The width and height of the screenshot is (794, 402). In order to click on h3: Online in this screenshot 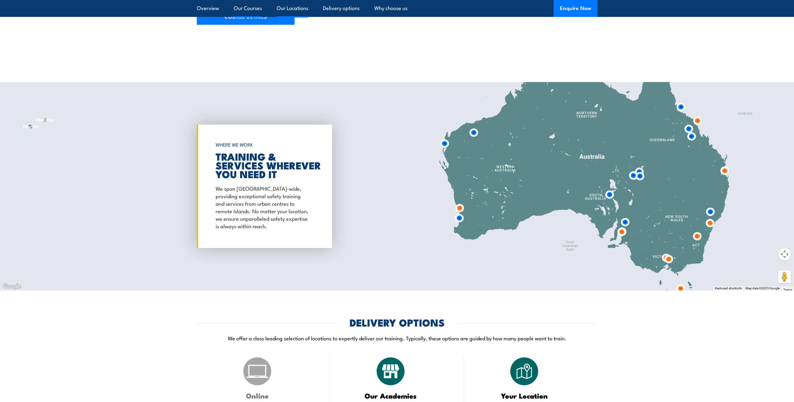, I will do `click(257, 395)`.